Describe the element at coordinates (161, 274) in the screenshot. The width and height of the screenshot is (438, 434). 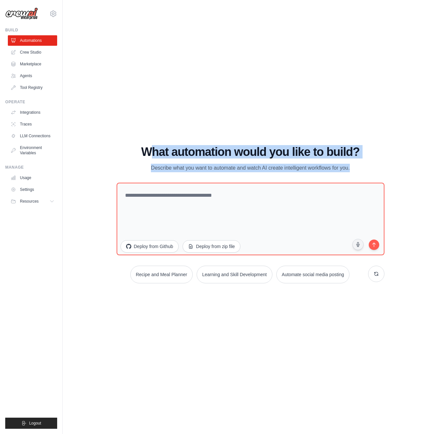
I see `button: Recipe and Meal Planner` at that location.